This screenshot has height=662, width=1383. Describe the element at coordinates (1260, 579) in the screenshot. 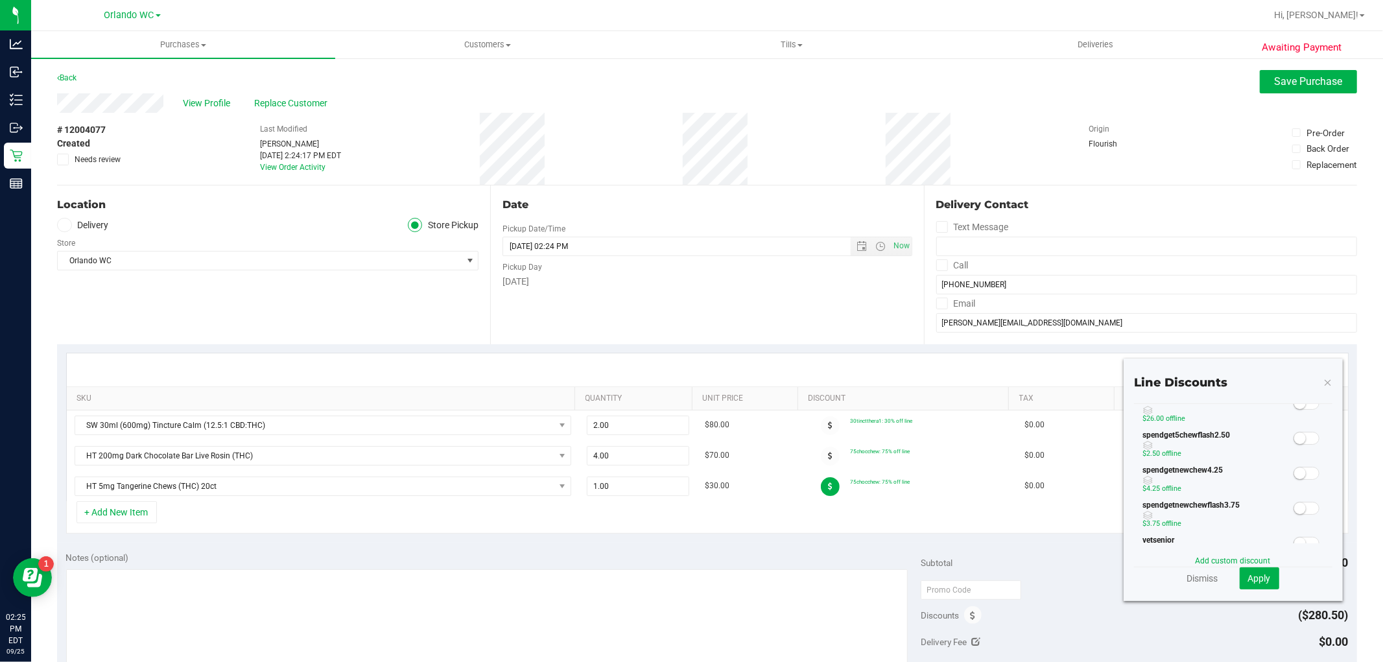

I see `span: Apply` at that location.